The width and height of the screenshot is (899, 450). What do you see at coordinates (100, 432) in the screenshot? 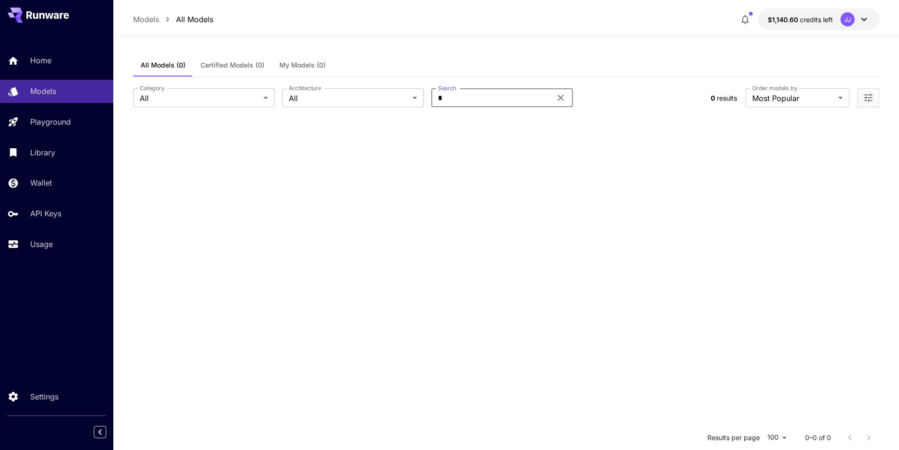
I see `button: Collapse sidebar` at bounding box center [100, 432].